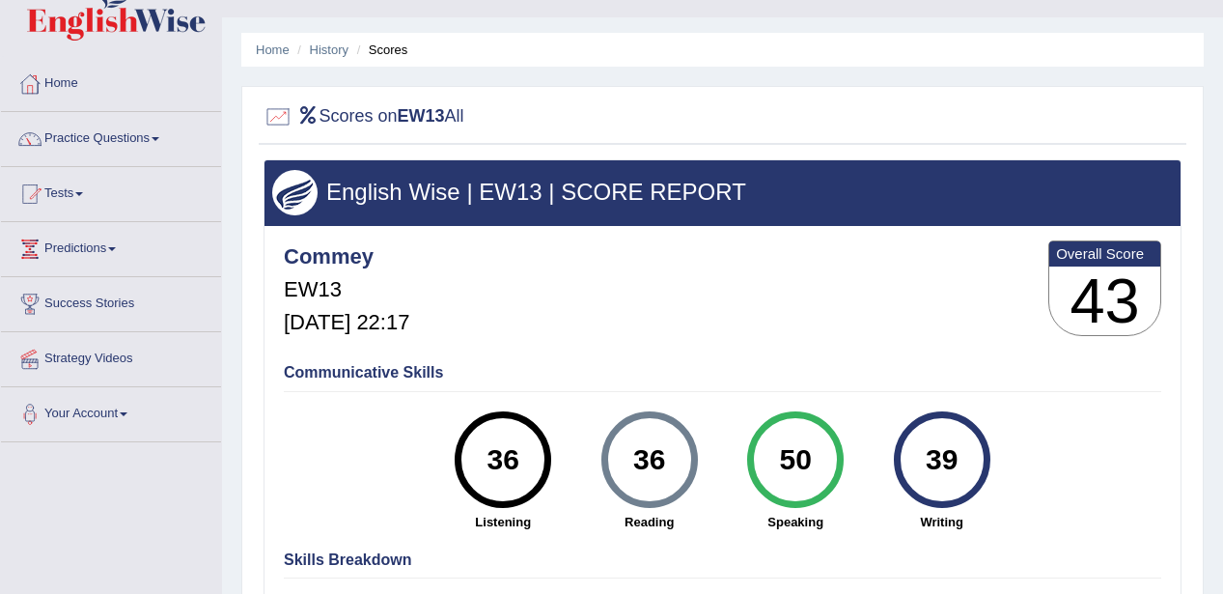 This screenshot has width=1223, height=594. What do you see at coordinates (421, 116) in the screenshot?
I see `b: EW13` at bounding box center [421, 116].